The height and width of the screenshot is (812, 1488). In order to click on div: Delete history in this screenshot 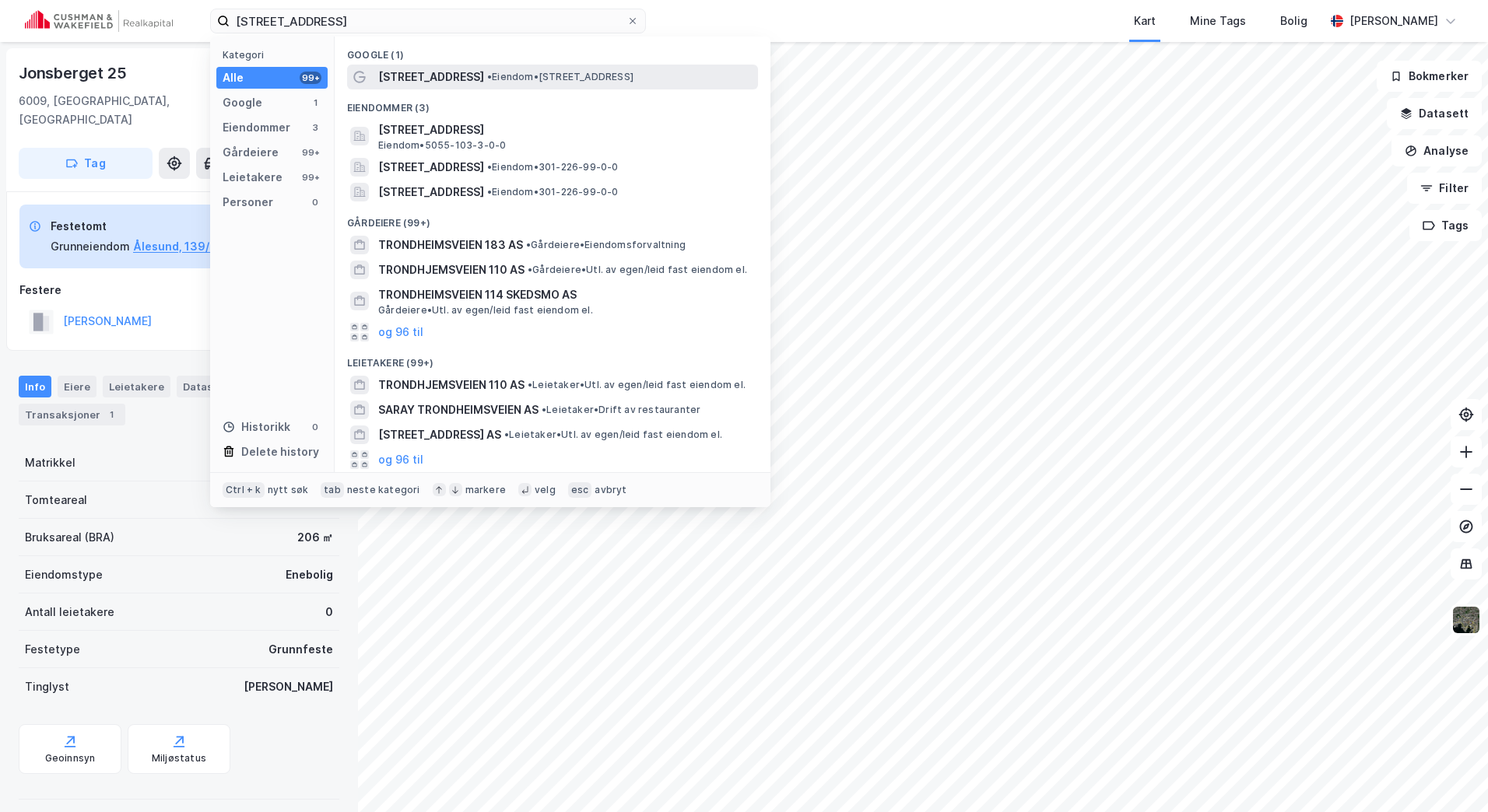, I will do `click(280, 452)`.